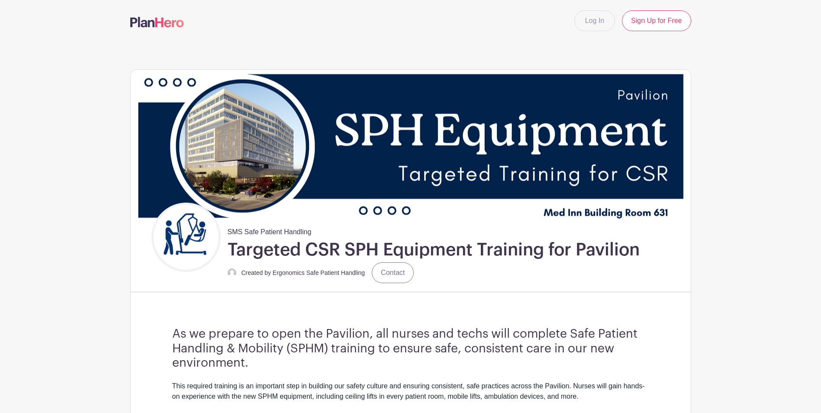 Image resolution: width=821 pixels, height=413 pixels. I want to click on span: SMS Safe Patient Handling, so click(270, 230).